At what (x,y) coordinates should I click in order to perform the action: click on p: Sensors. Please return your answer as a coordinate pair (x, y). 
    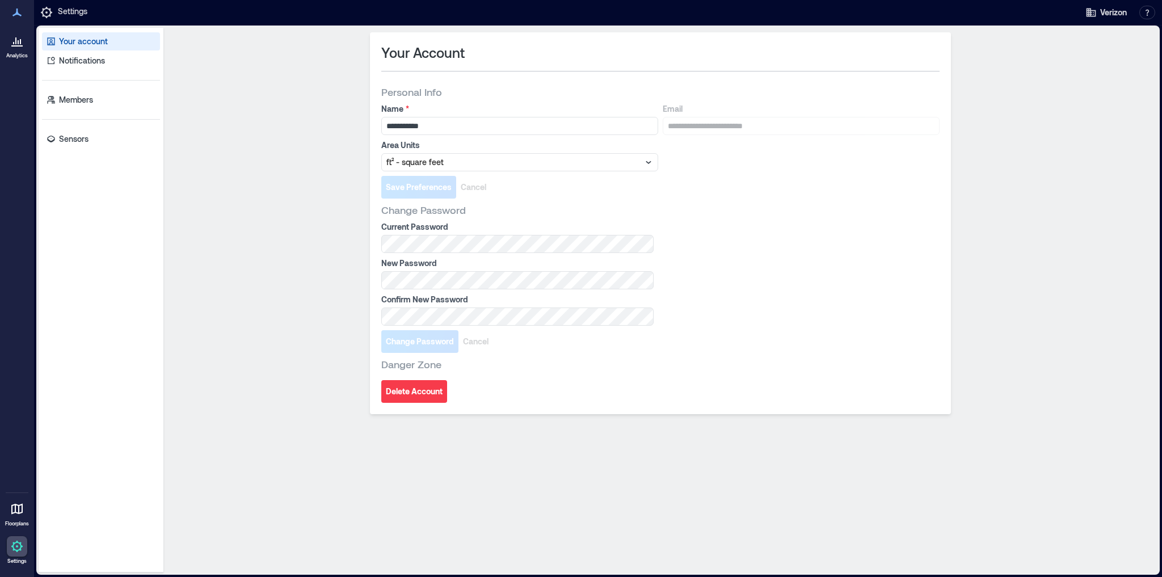
    Looking at the image, I should click on (74, 139).